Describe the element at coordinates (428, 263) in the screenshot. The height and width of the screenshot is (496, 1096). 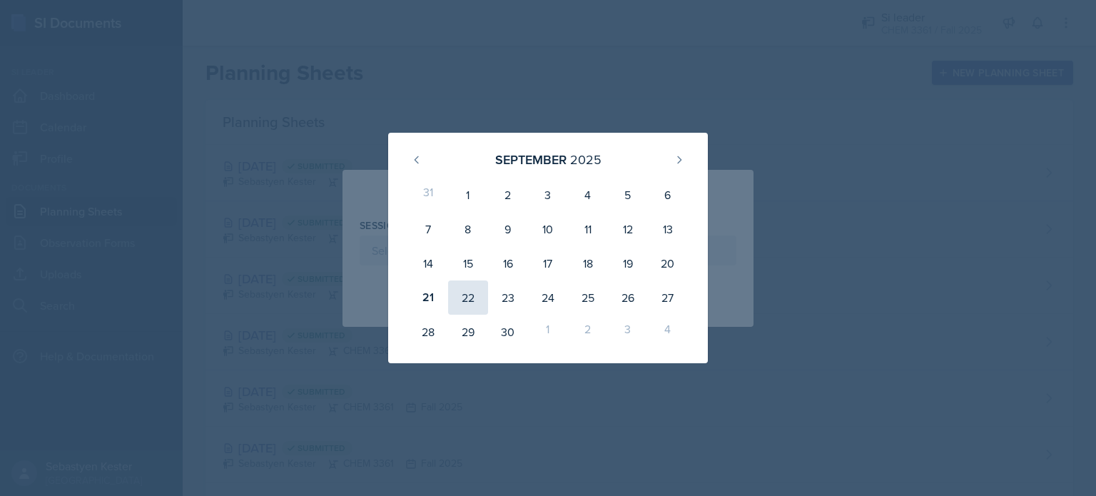
I see `div: 14` at that location.